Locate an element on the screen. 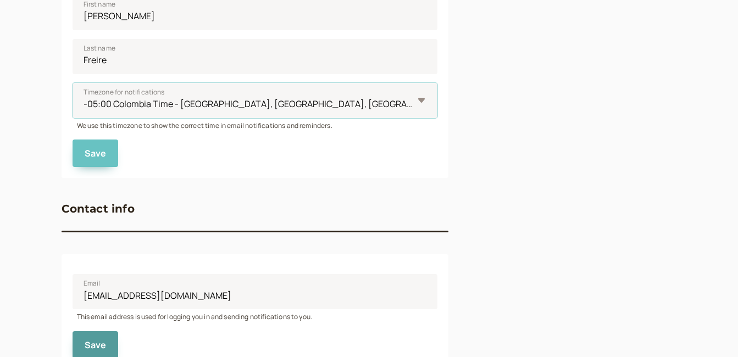  div: Chat Widget is located at coordinates (711, 331).